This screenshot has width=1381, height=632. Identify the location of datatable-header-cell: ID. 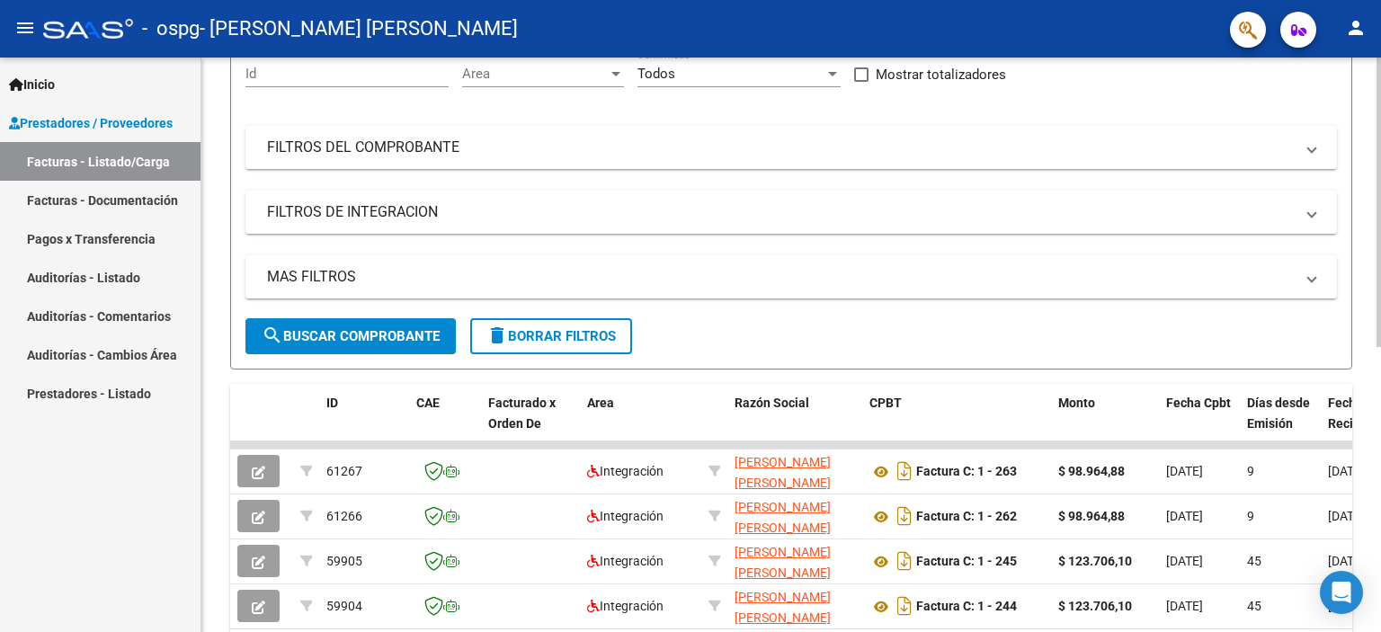
(364, 423).